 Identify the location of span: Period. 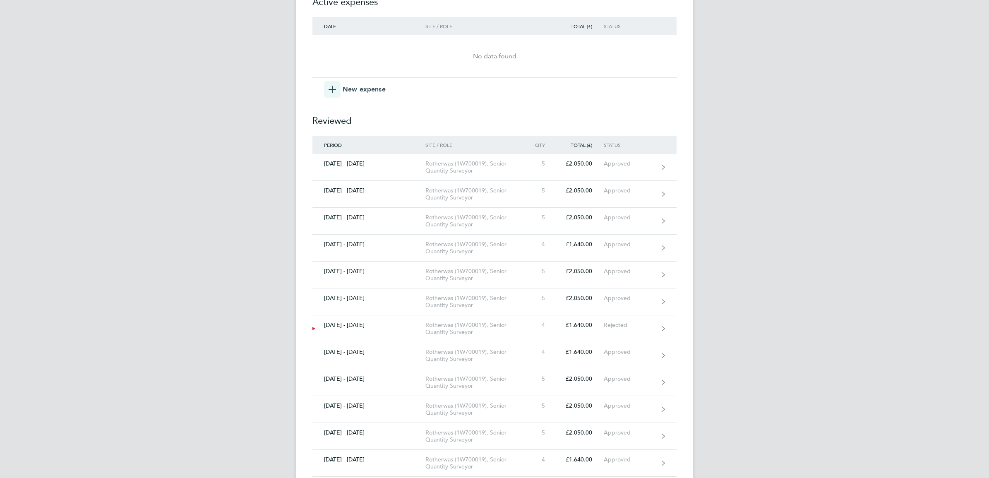
(333, 145).